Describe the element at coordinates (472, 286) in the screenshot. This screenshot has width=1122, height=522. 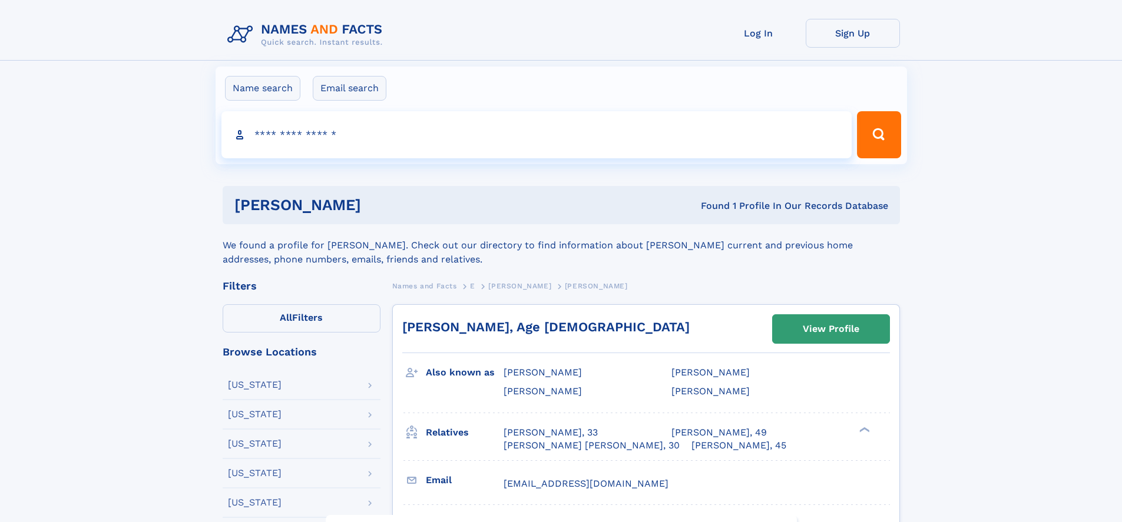
I see `span: E` at that location.